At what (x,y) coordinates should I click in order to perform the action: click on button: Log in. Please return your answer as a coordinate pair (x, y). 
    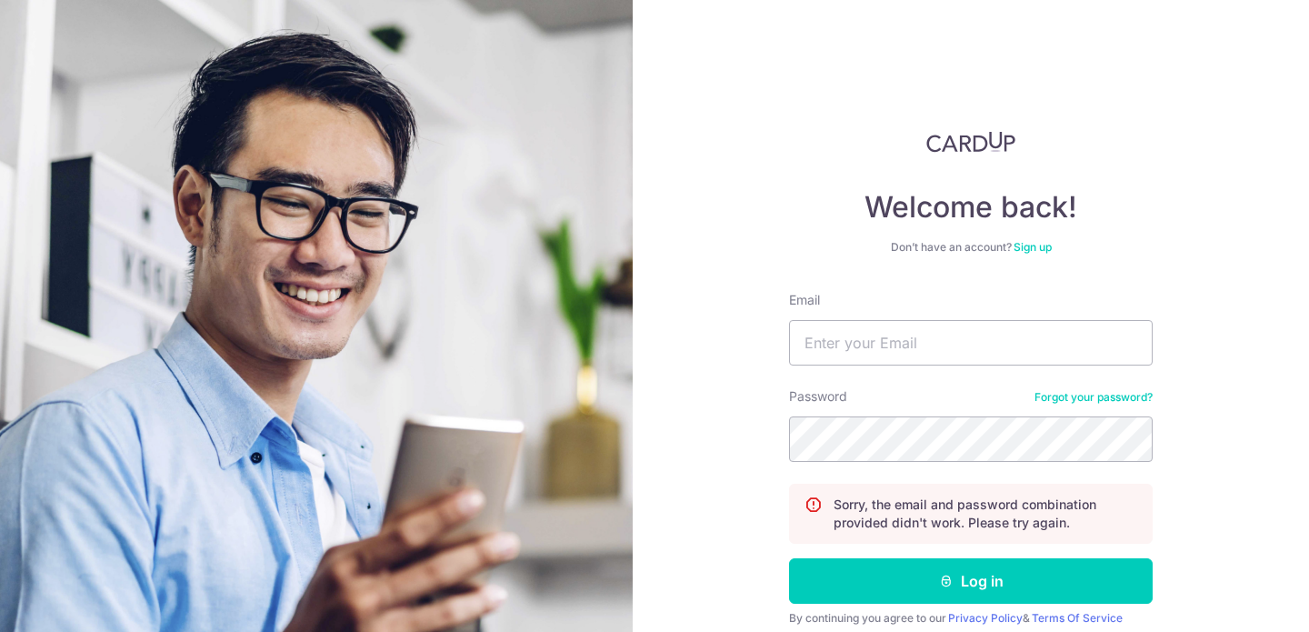
    Looking at the image, I should click on (971, 581).